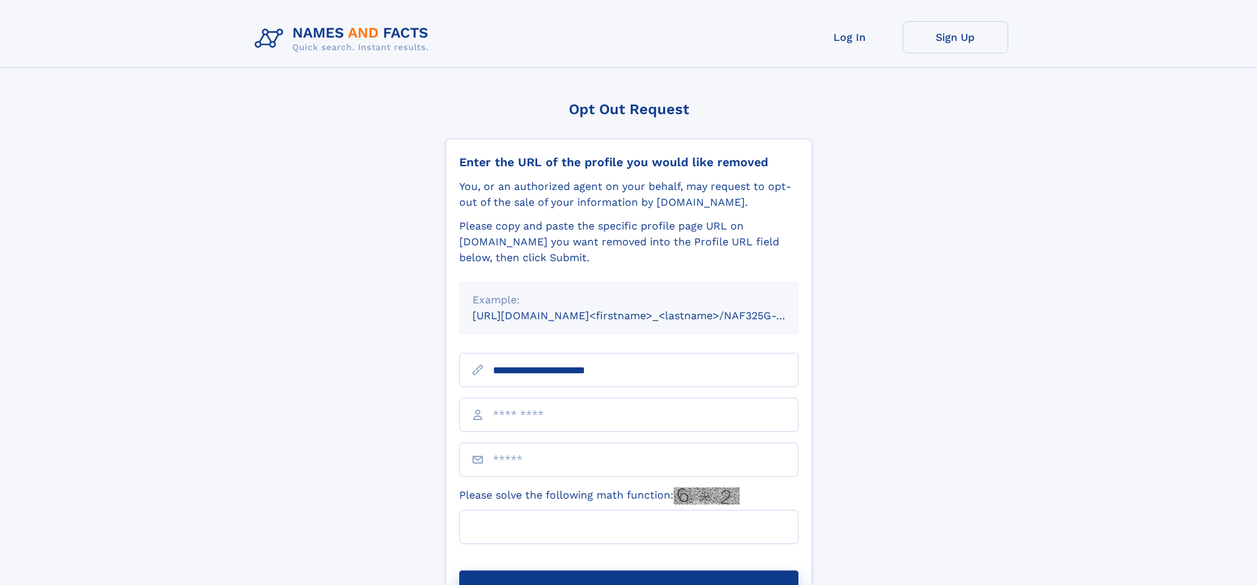 Image resolution: width=1257 pixels, height=585 pixels. What do you see at coordinates (629, 300) in the screenshot?
I see `div: Example:` at bounding box center [629, 300].